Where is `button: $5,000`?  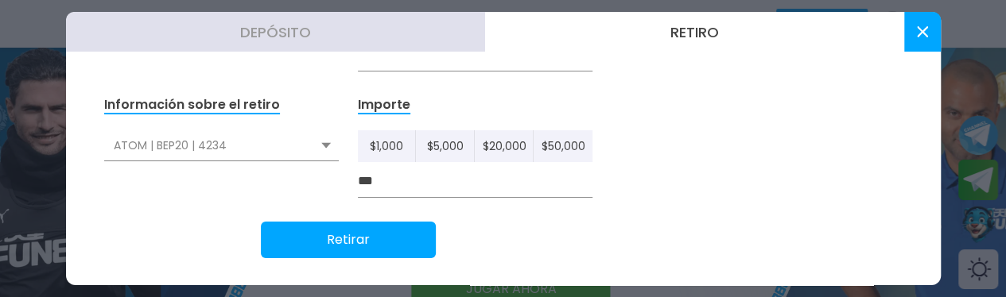 button: $5,000 is located at coordinates (445, 146).